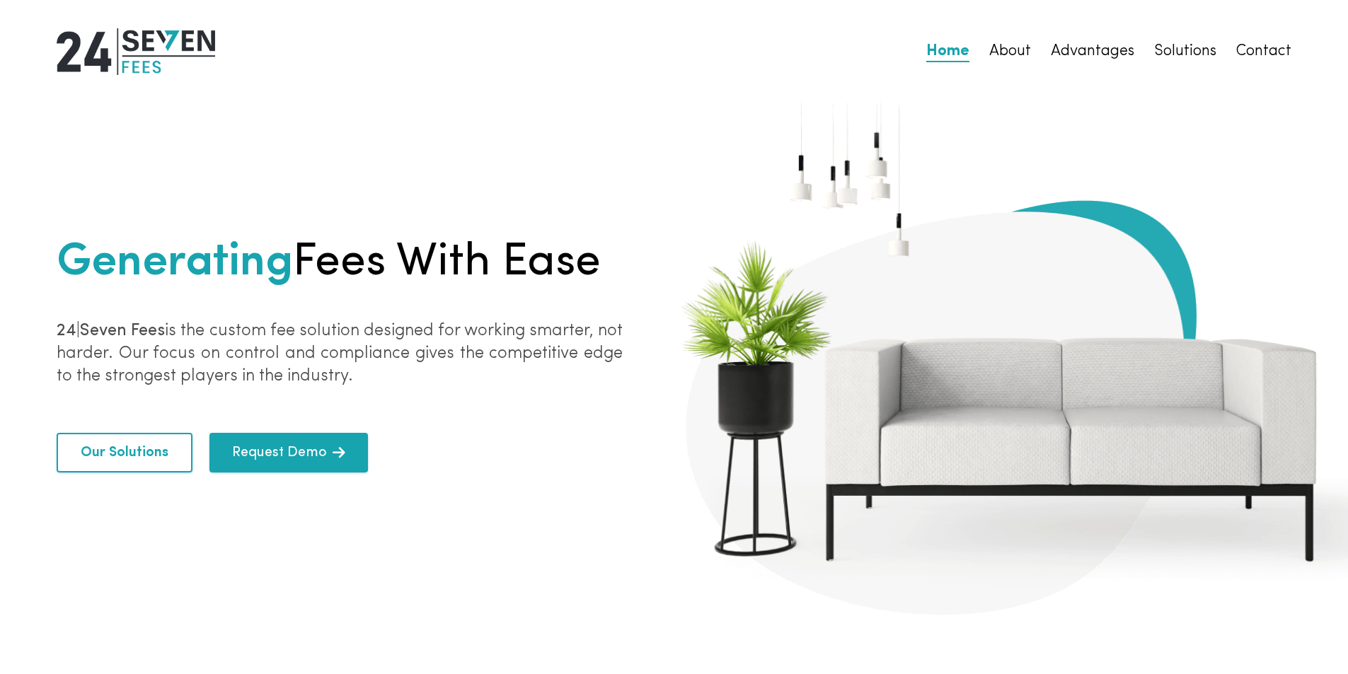 Image resolution: width=1348 pixels, height=674 pixels. I want to click on b: 24|Seven Fees, so click(110, 331).